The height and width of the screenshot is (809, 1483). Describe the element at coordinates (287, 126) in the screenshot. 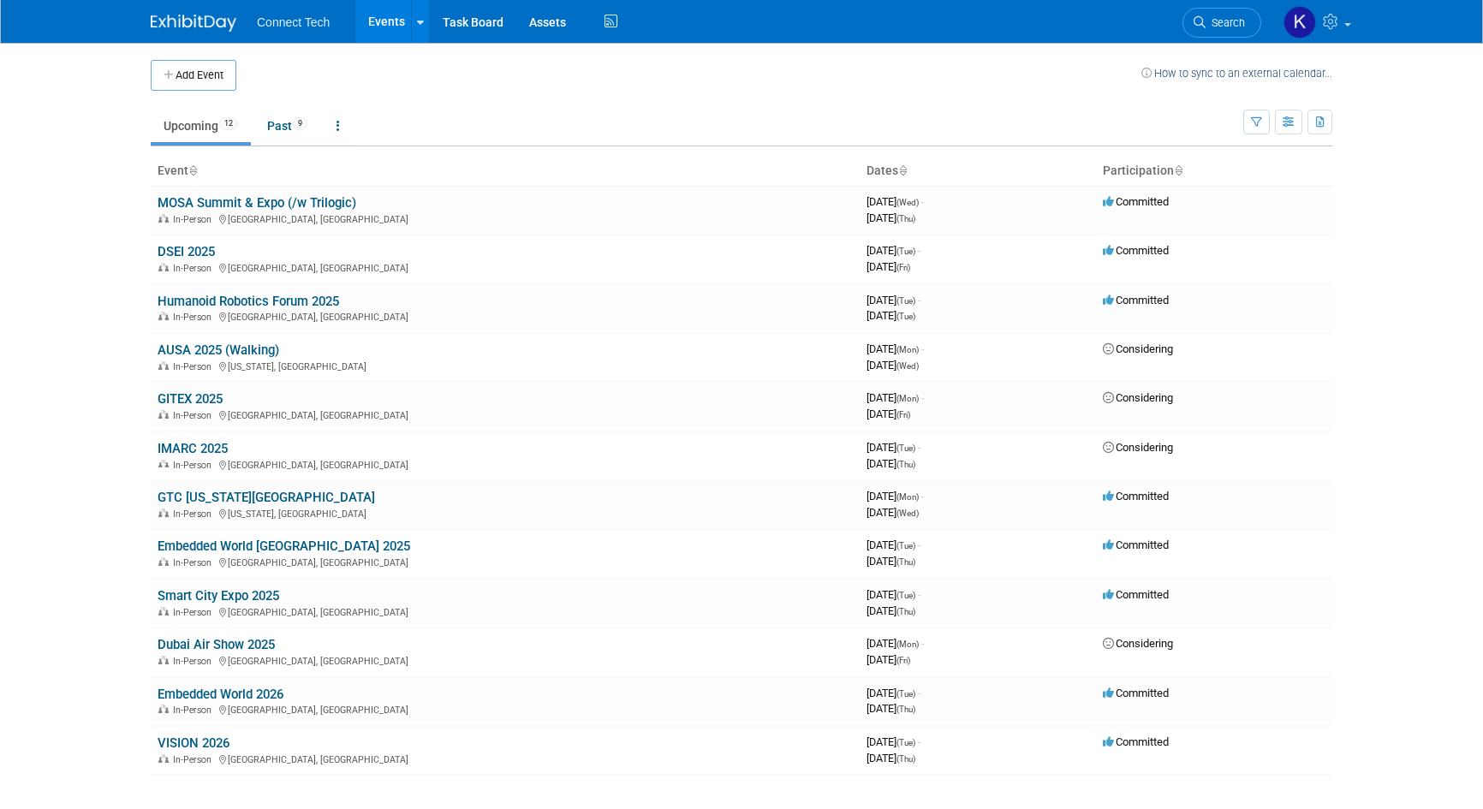

I see `a: Past9` at that location.